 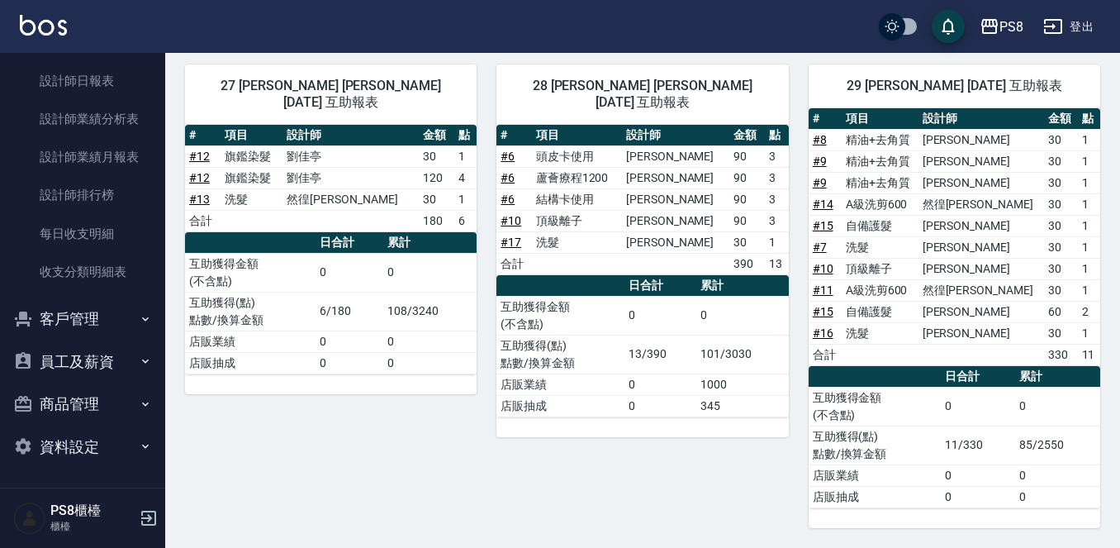 I want to click on a: 每日收支明細, so click(x=83, y=234).